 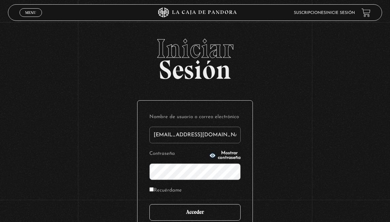 I want to click on a: Suscripciones, so click(x=310, y=13).